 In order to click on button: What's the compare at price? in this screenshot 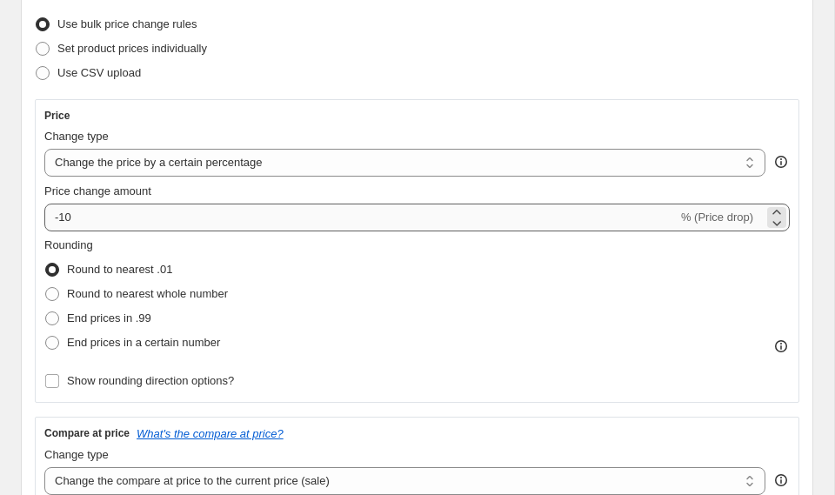, I will do `click(210, 433)`.